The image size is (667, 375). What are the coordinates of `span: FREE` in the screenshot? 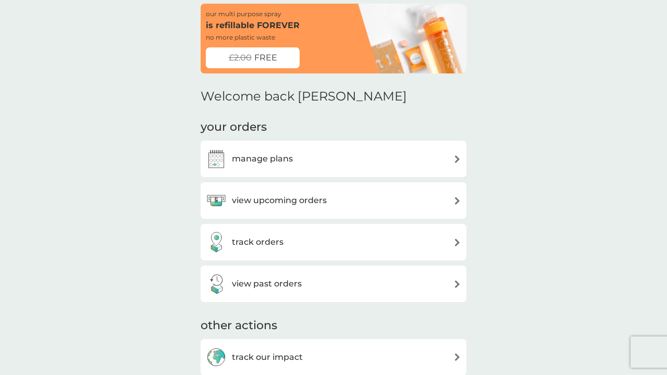 It's located at (266, 58).